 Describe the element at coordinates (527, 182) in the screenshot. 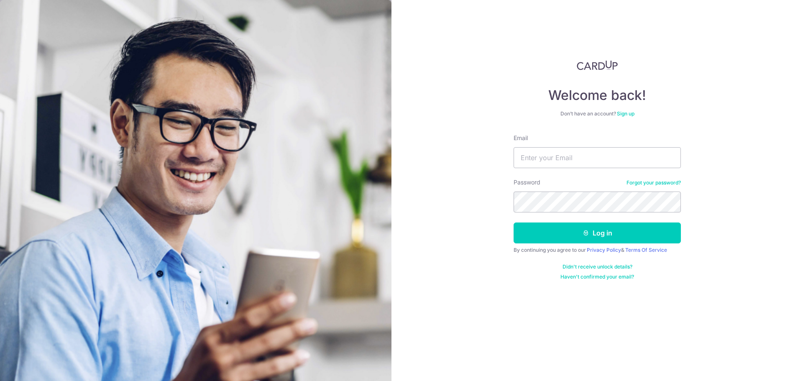

I see `label: Password` at that location.